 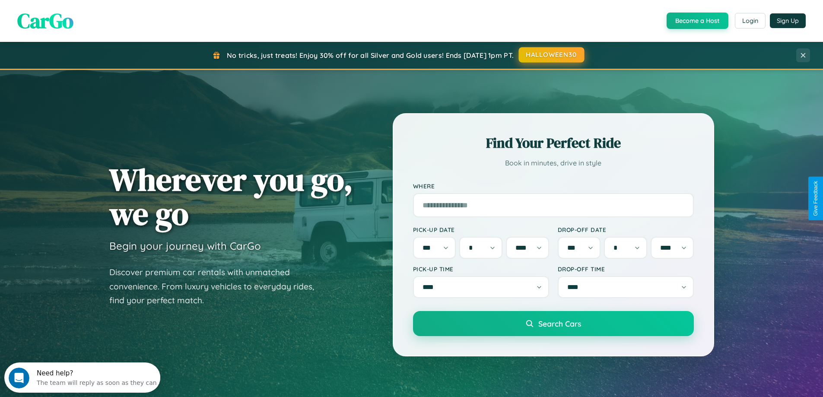 What do you see at coordinates (697, 21) in the screenshot?
I see `button: Become a Host` at bounding box center [697, 21].